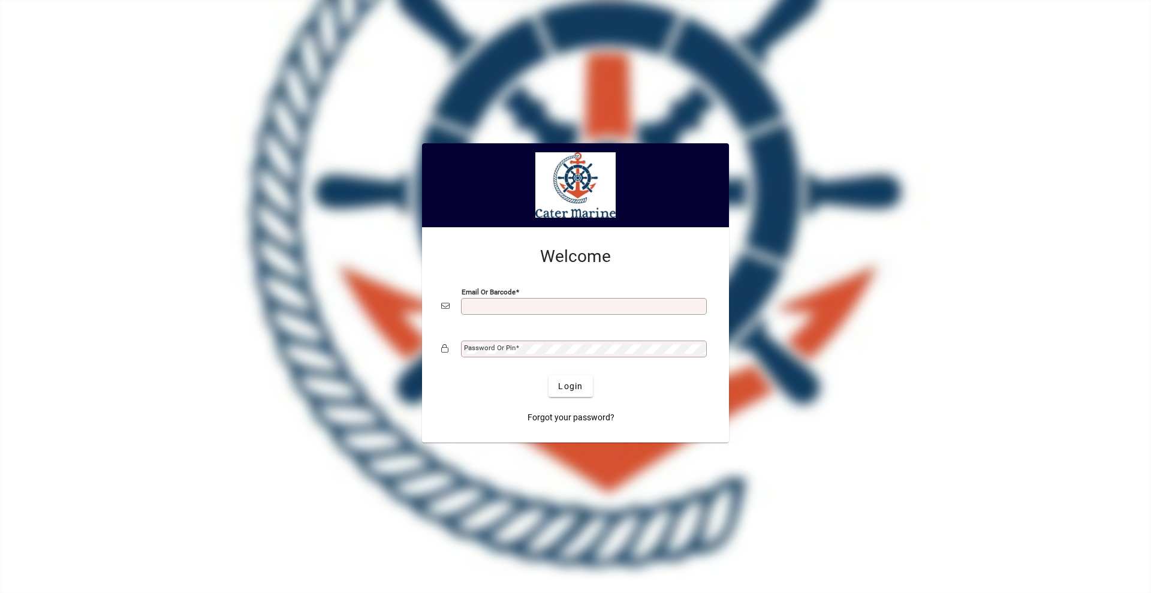 The height and width of the screenshot is (593, 1151). Describe the element at coordinates (571, 417) in the screenshot. I see `span: Forgot your password?` at that location.